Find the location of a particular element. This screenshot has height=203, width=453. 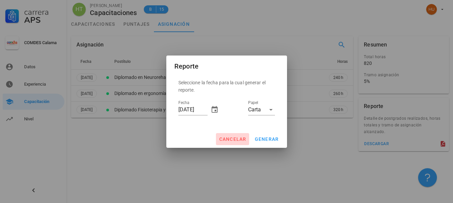

div: PapelCarta is located at coordinates (261, 110).